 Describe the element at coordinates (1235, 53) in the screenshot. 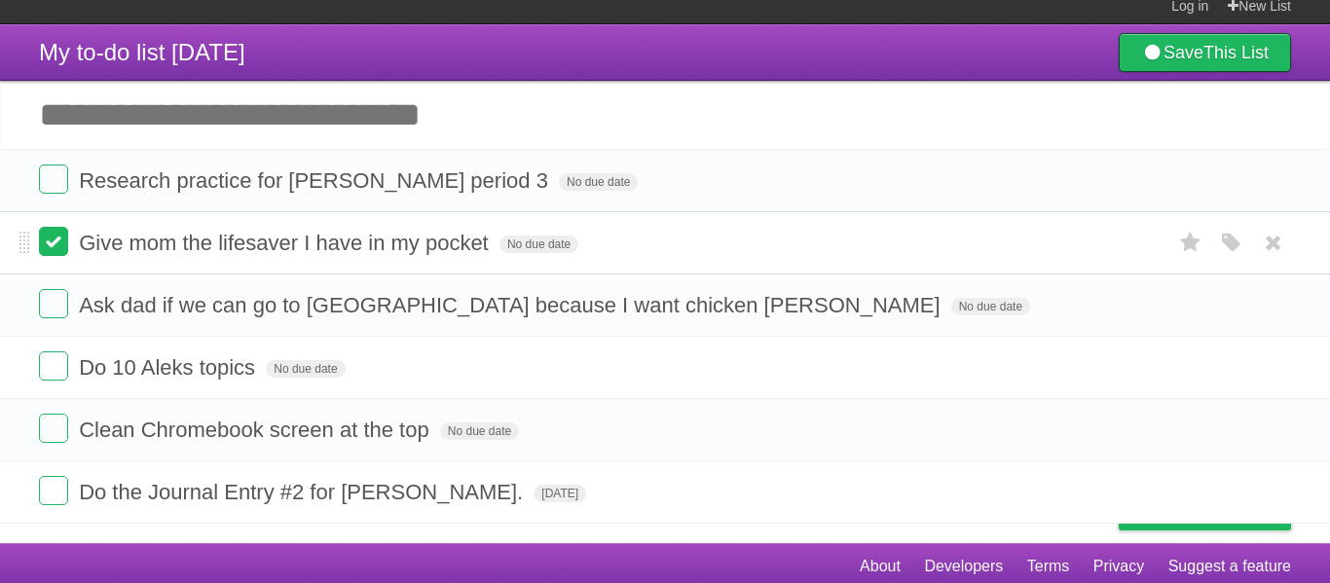

I see `b: This List` at that location.